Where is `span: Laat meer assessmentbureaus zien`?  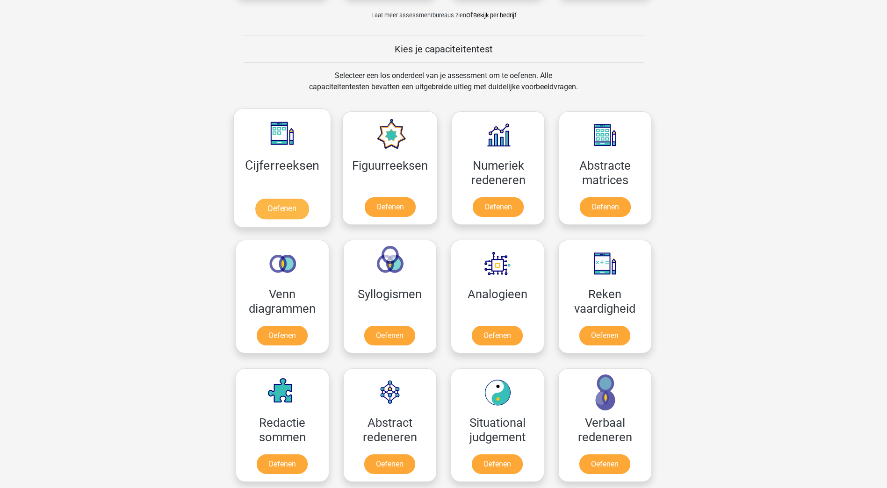
span: Laat meer assessmentbureaus zien is located at coordinates (418, 15).